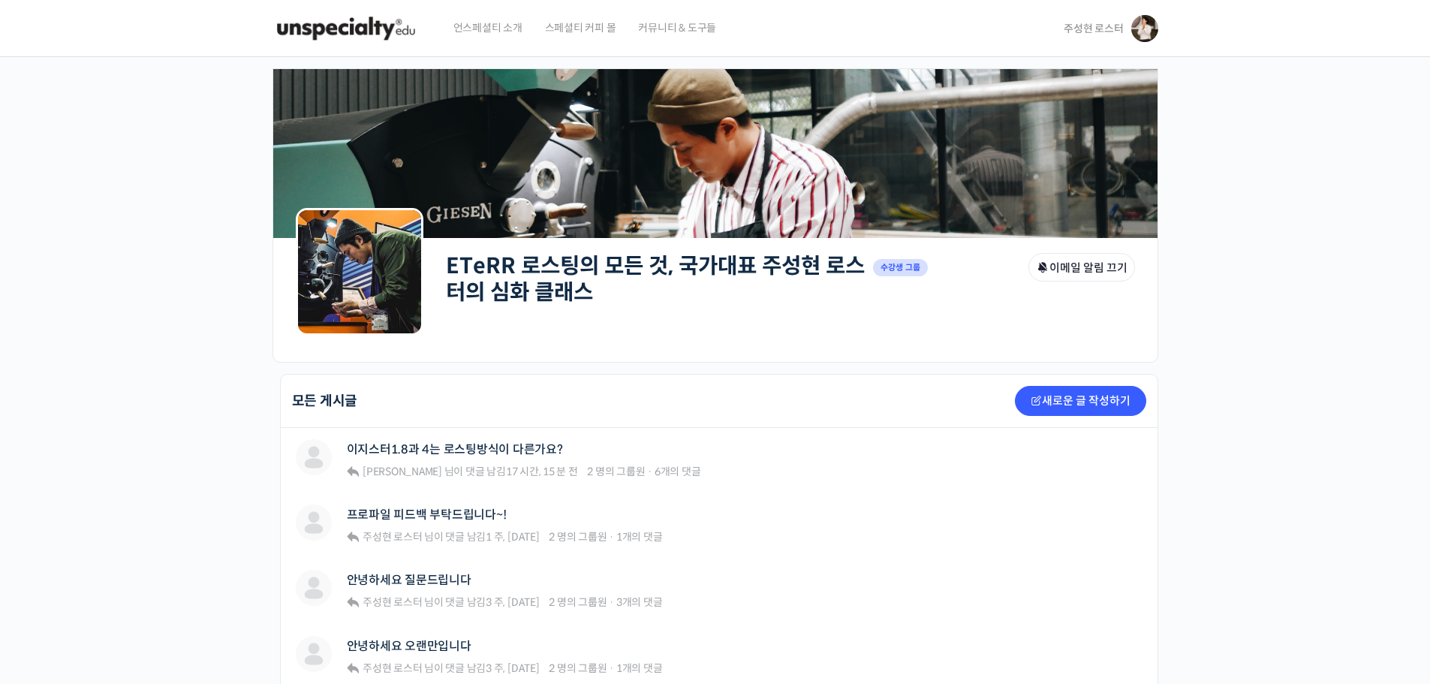  I want to click on span: 3개의 댓글, so click(640, 602).